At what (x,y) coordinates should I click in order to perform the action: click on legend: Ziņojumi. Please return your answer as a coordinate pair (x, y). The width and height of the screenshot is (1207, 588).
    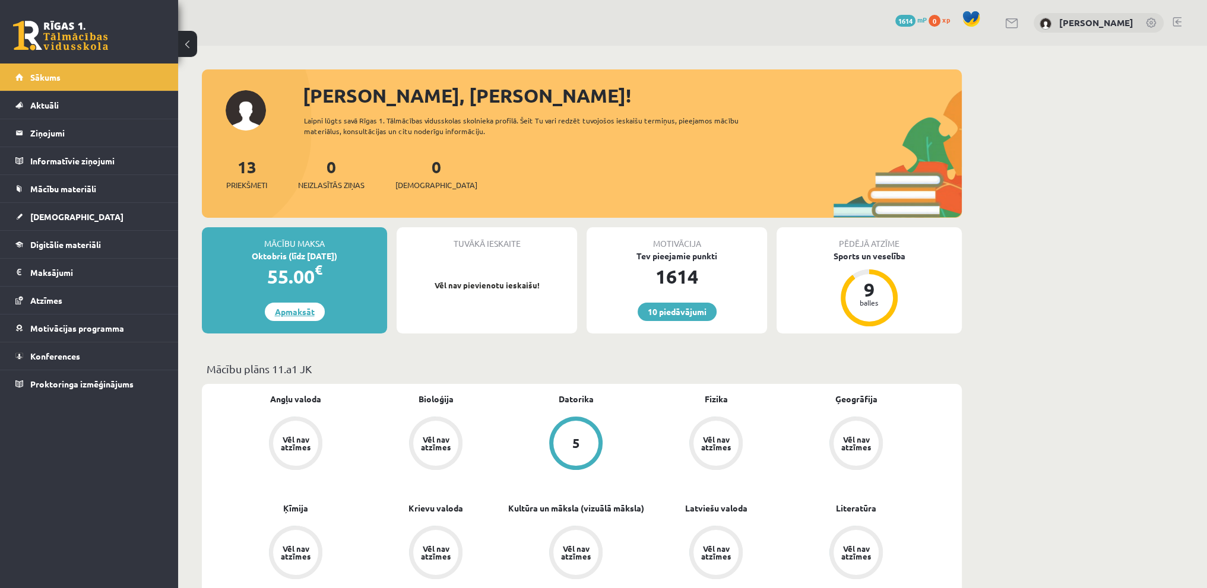
    Looking at the image, I should click on (97, 133).